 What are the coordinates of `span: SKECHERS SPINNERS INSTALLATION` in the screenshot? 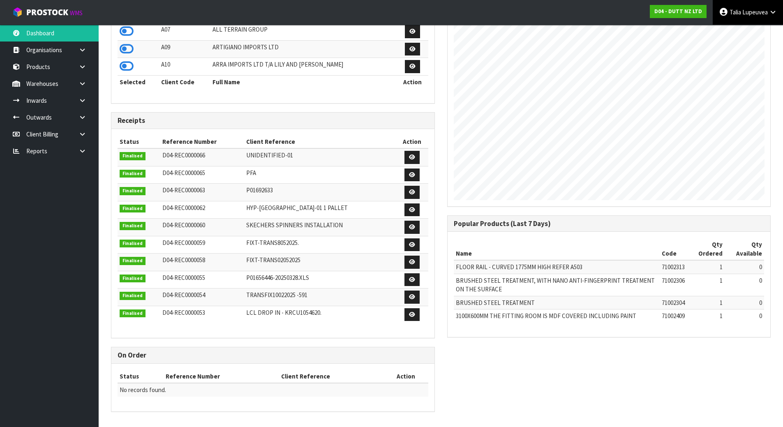 It's located at (294, 225).